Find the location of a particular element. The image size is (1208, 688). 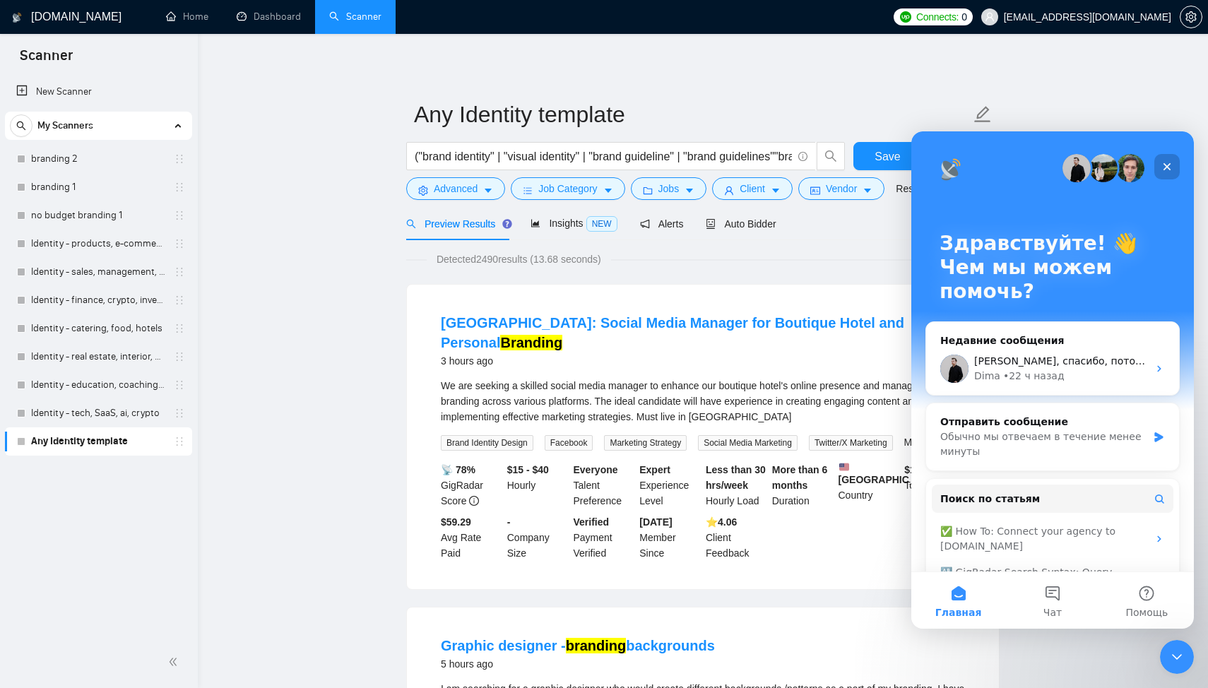

div: Country is located at coordinates (869, 485).